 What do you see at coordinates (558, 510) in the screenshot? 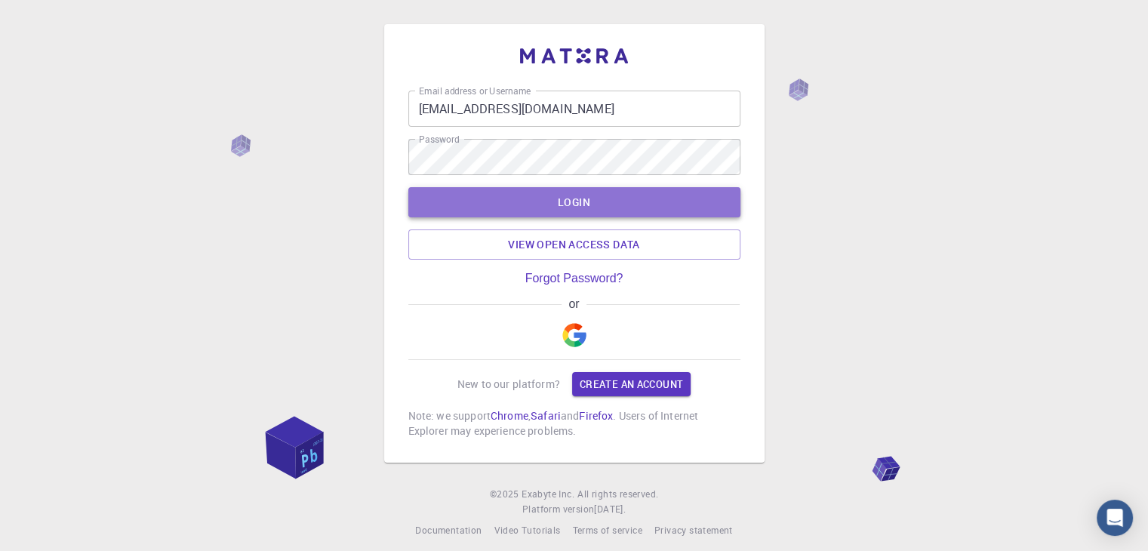
I see `span: Platform version` at bounding box center [558, 510].